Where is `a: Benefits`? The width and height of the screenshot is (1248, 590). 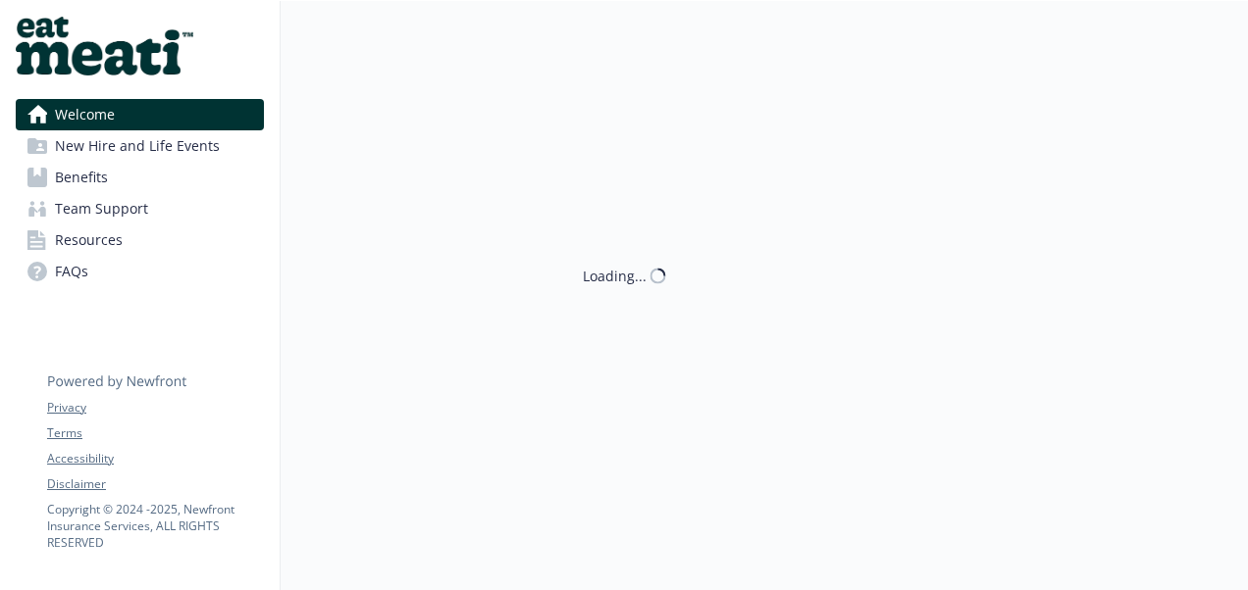
a: Benefits is located at coordinates (139, 178).